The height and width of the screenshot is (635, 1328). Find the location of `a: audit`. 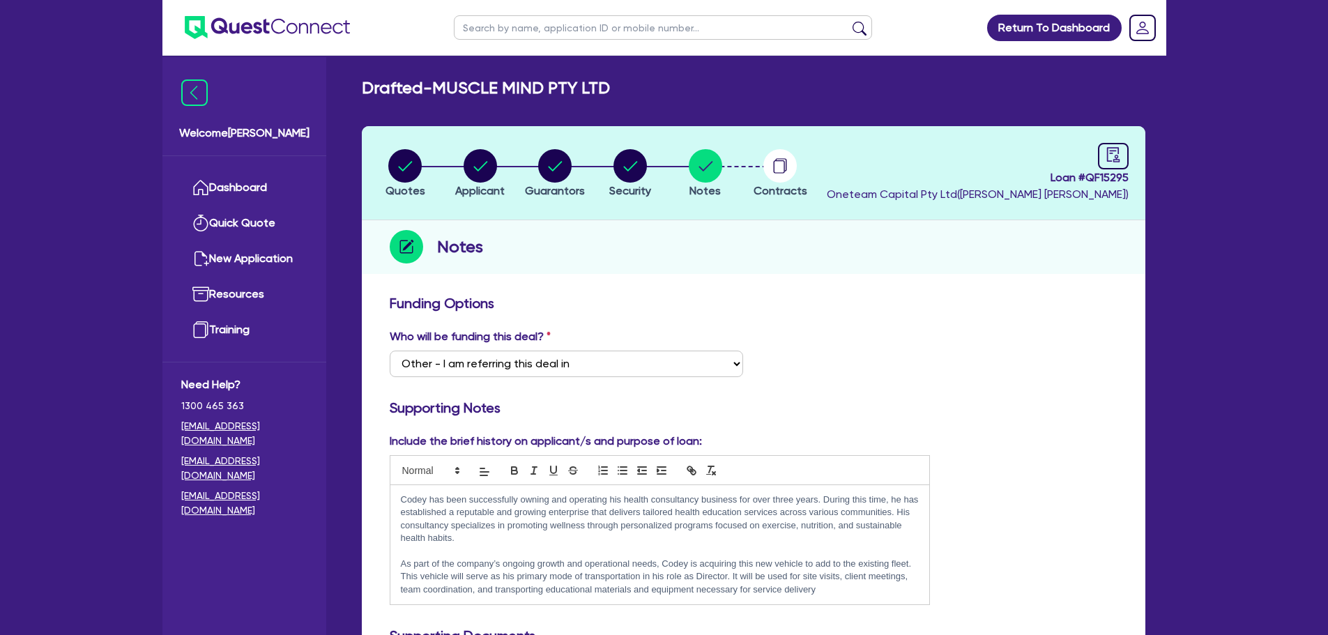

a: audit is located at coordinates (1114, 156).